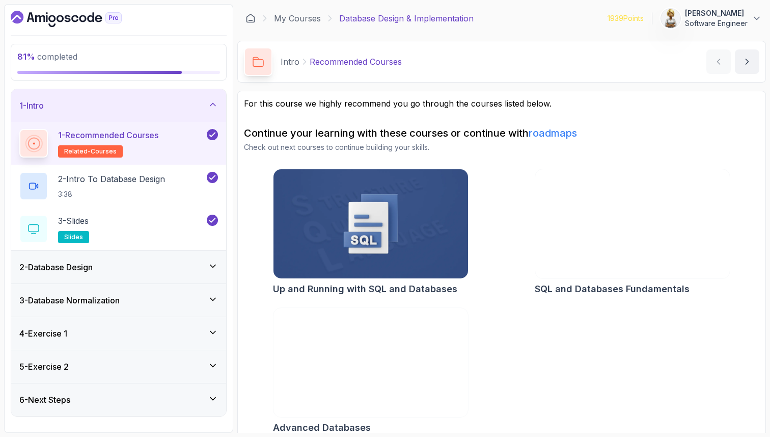 Image resolution: width=770 pixels, height=437 pixels. What do you see at coordinates (56, 267) in the screenshot?
I see `h3: 2 - Database Design` at bounding box center [56, 267].